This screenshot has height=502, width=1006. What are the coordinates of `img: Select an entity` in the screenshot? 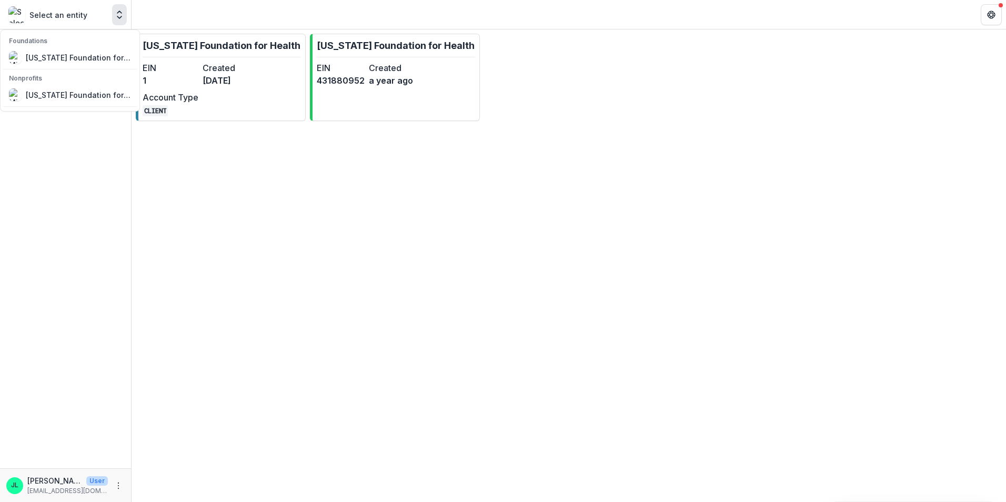 It's located at (17, 15).